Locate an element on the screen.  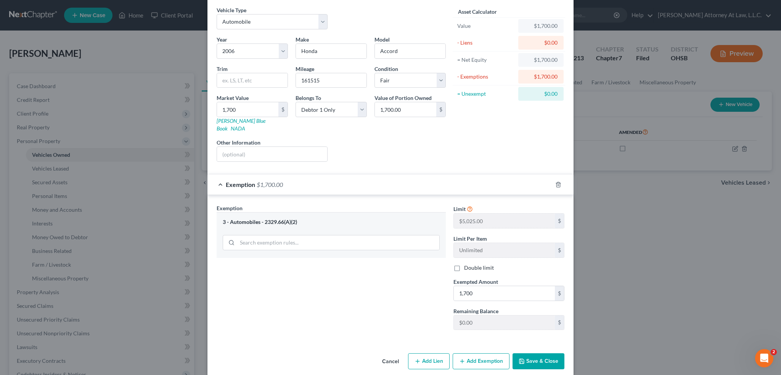
label: Trim is located at coordinates (222, 69).